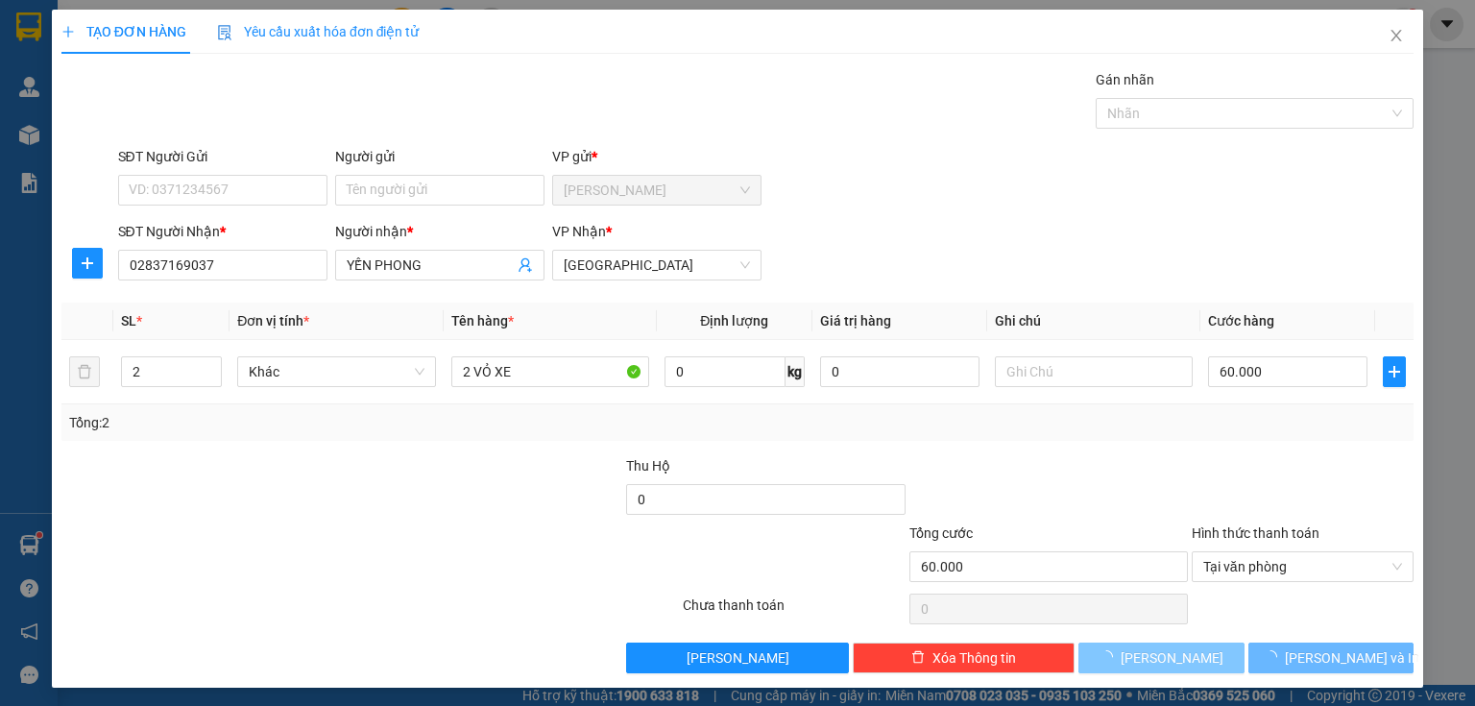  What do you see at coordinates (1302, 567) in the screenshot?
I see `span: Tại văn phòng` at bounding box center [1302, 567].